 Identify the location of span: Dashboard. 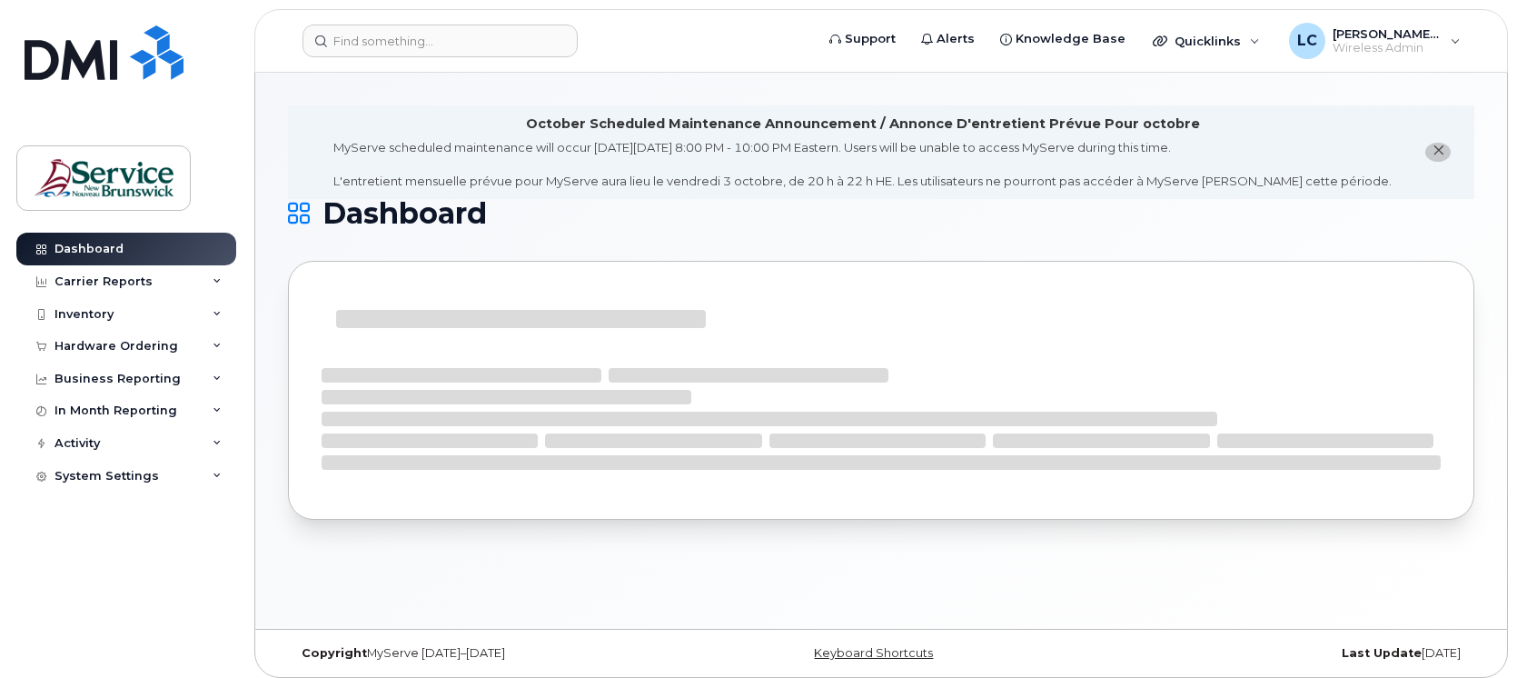
(404, 213).